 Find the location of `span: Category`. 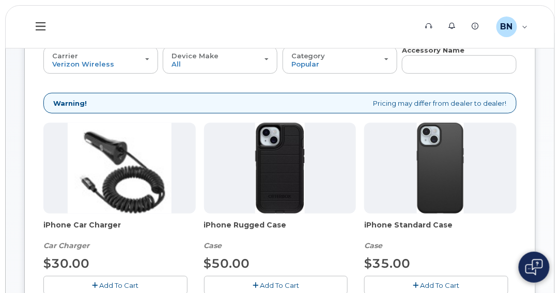

span: Category is located at coordinates (308, 56).